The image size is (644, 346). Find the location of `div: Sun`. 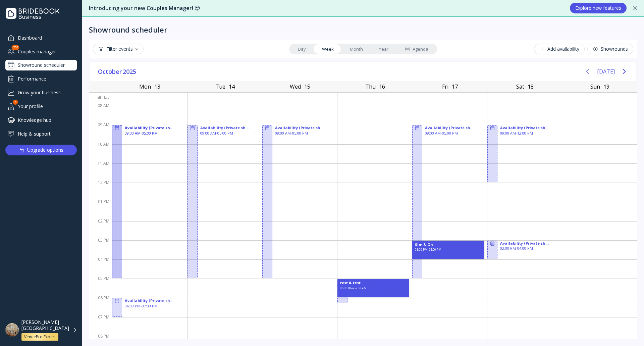

div: Sun is located at coordinates (595, 87).